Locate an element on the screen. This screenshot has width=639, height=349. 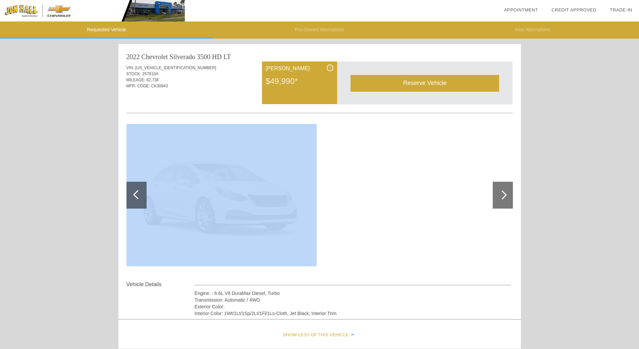
div: $49,990* is located at coordinates (300, 81).